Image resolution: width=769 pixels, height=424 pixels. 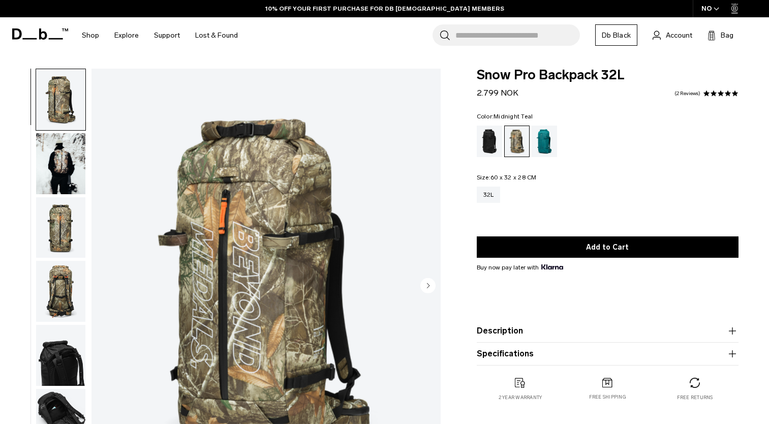 What do you see at coordinates (607, 354) in the screenshot?
I see `button: Specifications` at bounding box center [607, 354].